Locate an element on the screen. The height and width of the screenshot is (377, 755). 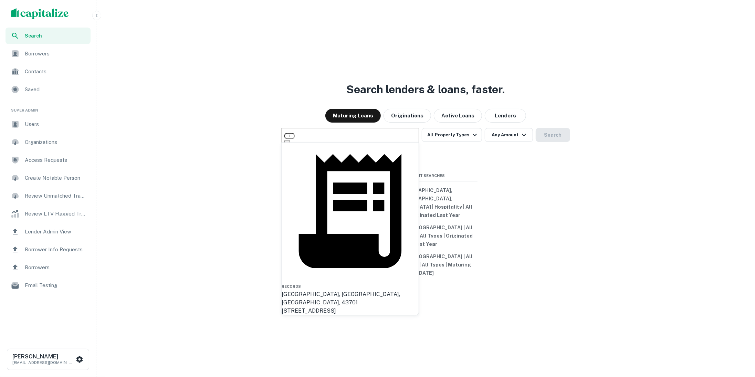
a: Email Testing is located at coordinates (48, 285).